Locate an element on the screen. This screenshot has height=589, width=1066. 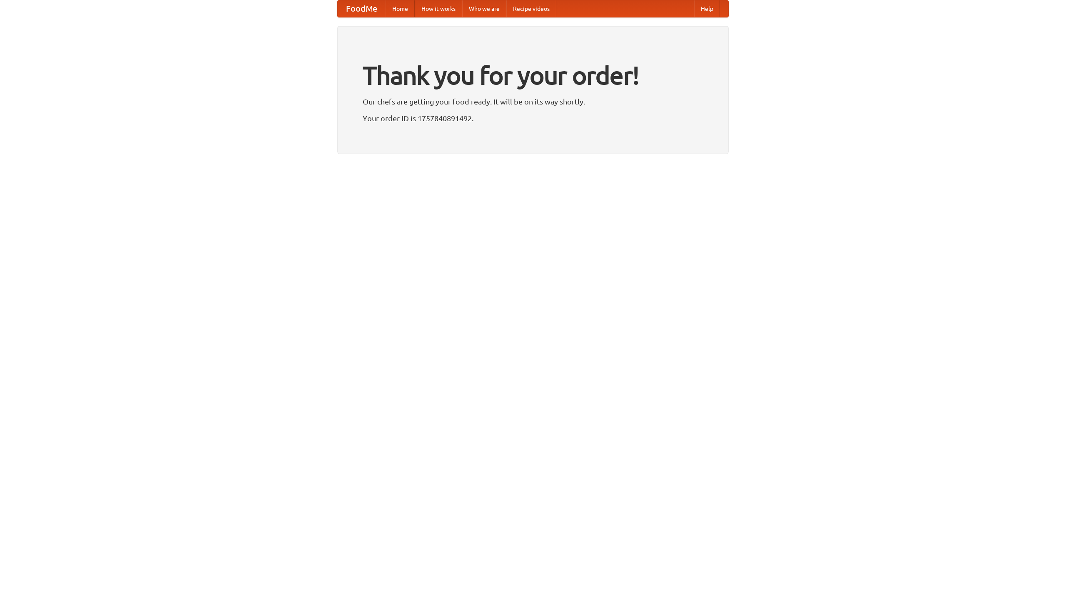
p: Our chefs are getting your food ready. It will be on its way shortly. is located at coordinates (533, 102).